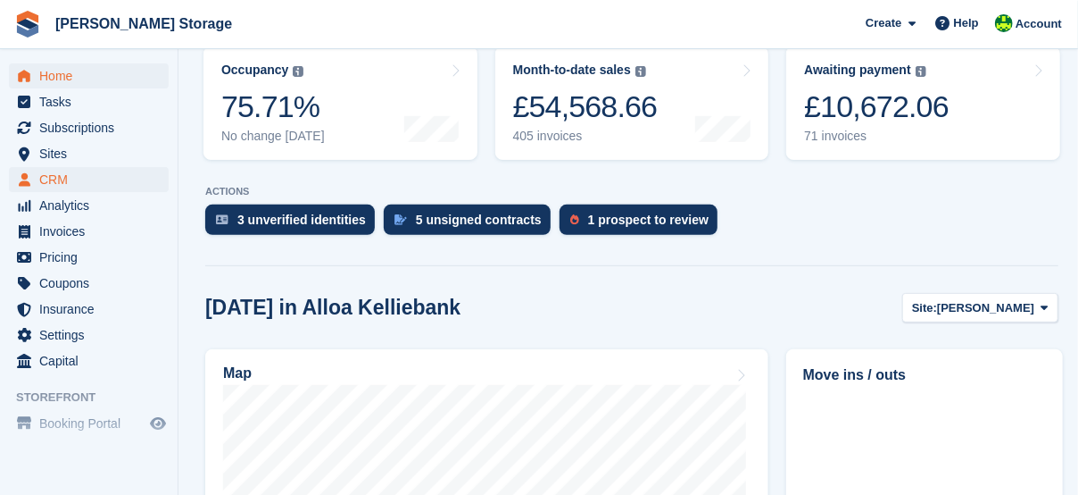  I want to click on span: Sites, so click(93, 154).